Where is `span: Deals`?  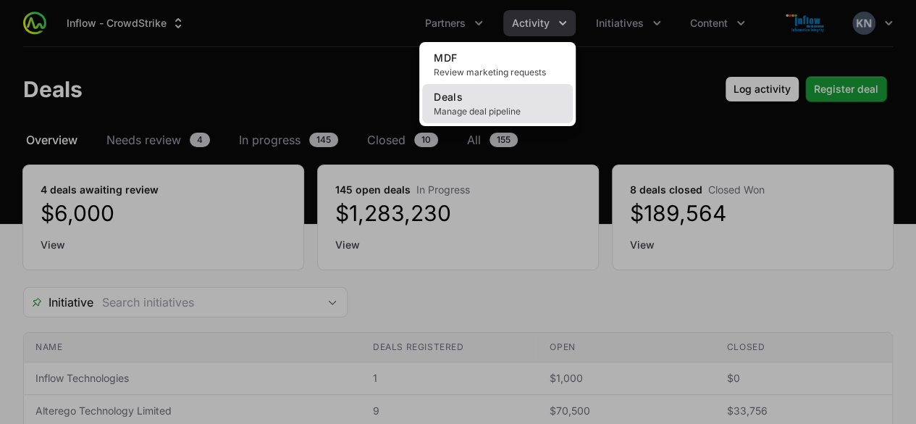
span: Deals is located at coordinates (448, 96).